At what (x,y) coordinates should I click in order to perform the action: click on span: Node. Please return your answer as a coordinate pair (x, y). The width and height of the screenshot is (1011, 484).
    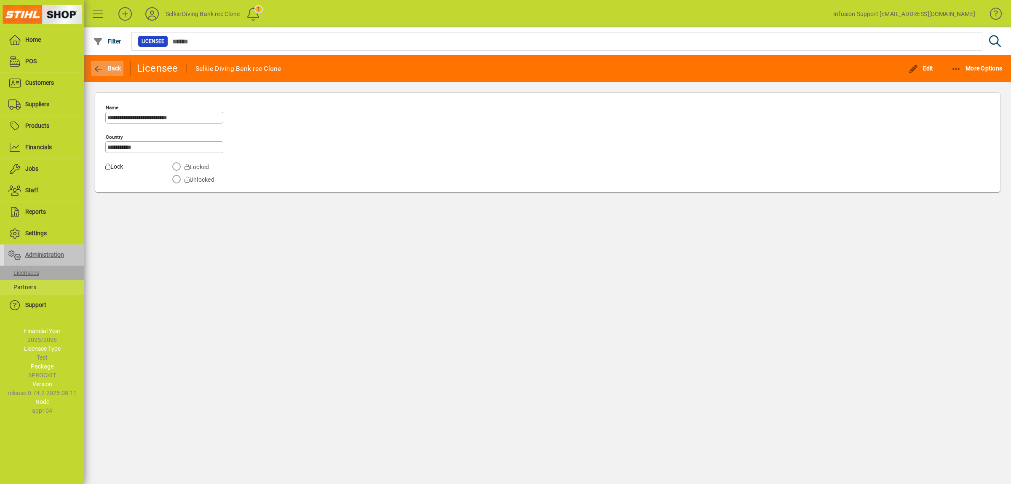
    Looking at the image, I should click on (42, 401).